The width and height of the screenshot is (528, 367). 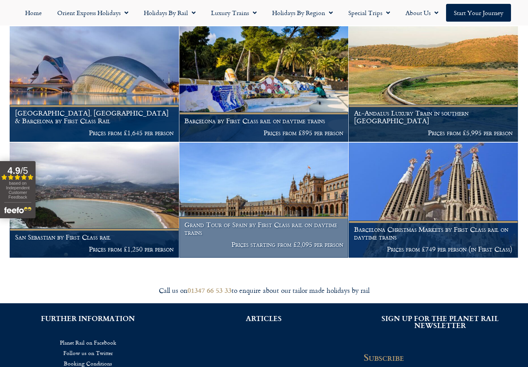 I want to click on a: Follow us on Twitter, so click(x=88, y=353).